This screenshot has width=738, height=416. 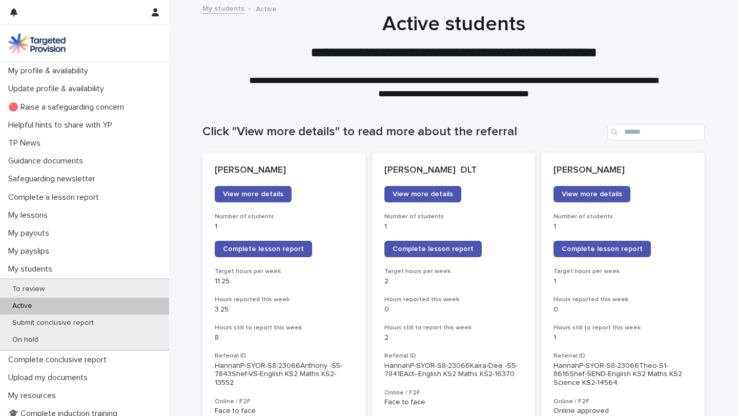 I want to click on p: 8, so click(x=284, y=338).